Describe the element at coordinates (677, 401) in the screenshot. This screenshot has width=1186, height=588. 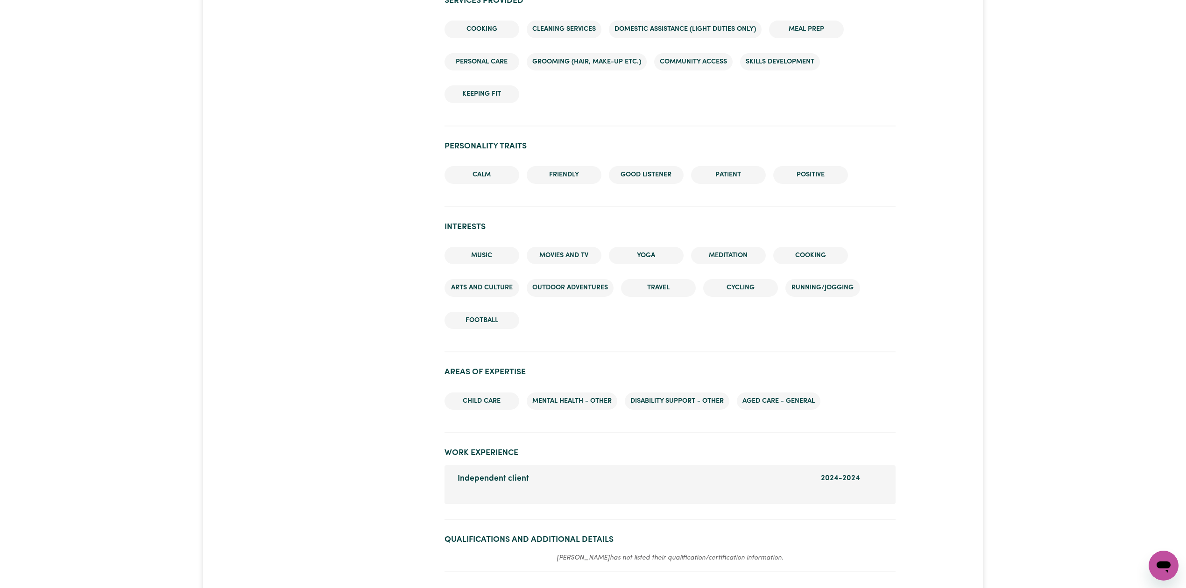
I see `li: Disability support - Other` at that location.